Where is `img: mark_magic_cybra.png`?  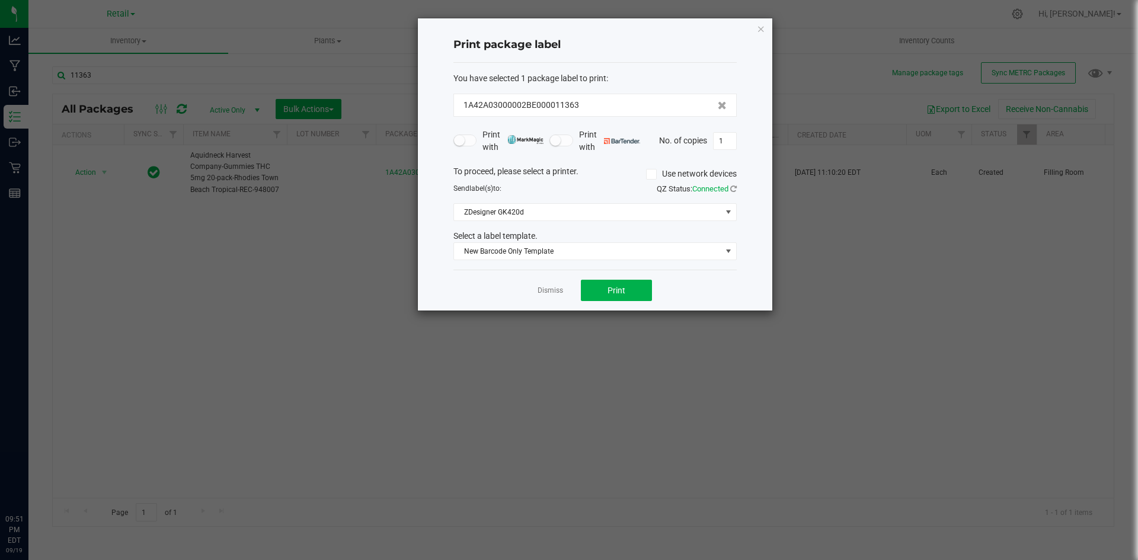
img: mark_magic_cybra.png is located at coordinates (525, 139).